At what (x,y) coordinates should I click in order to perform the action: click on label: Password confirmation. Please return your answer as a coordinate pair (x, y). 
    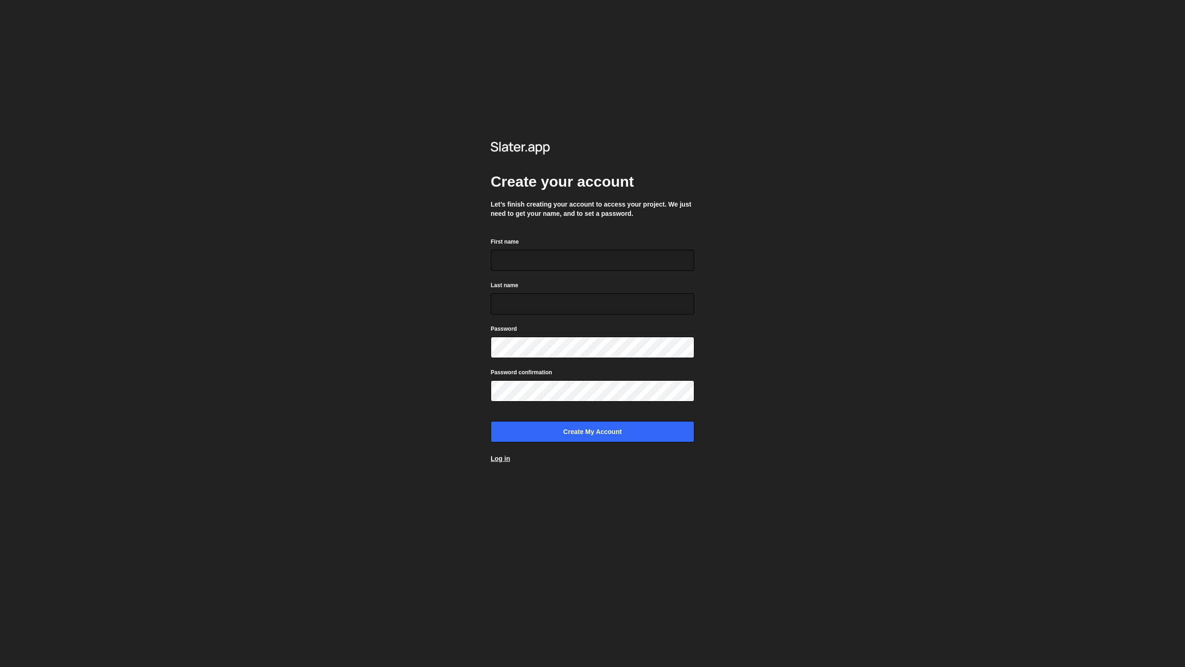
    Looking at the image, I should click on (521, 372).